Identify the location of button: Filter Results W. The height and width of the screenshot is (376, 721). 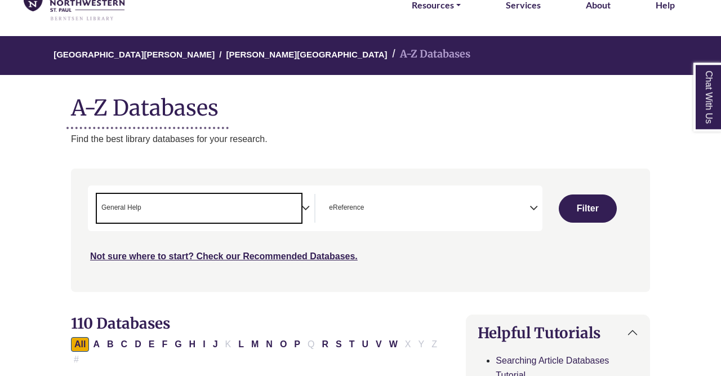
(393, 344).